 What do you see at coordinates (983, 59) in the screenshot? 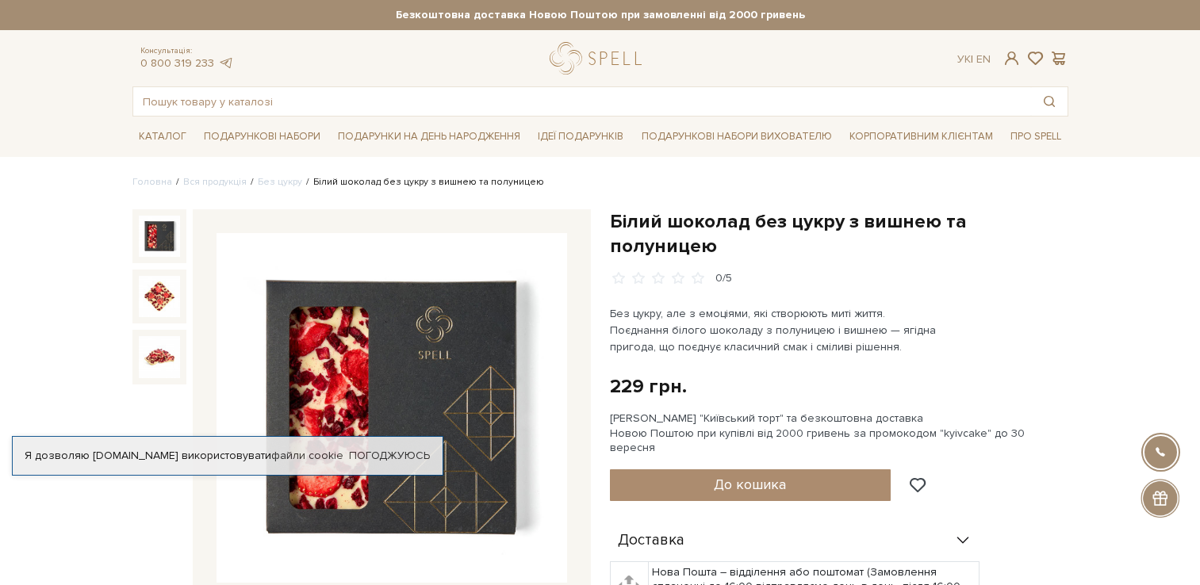
I see `a: En` at bounding box center [983, 59].